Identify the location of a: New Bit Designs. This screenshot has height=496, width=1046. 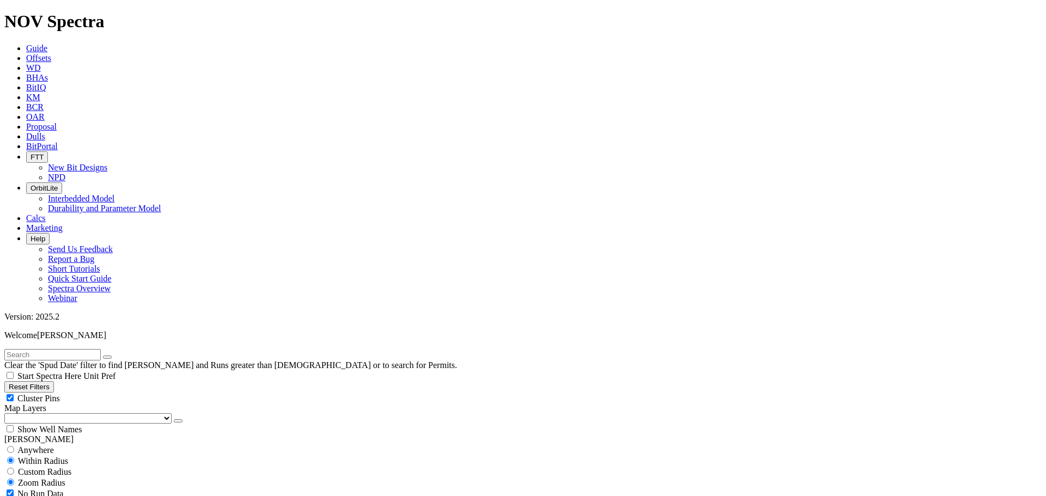
(77, 167).